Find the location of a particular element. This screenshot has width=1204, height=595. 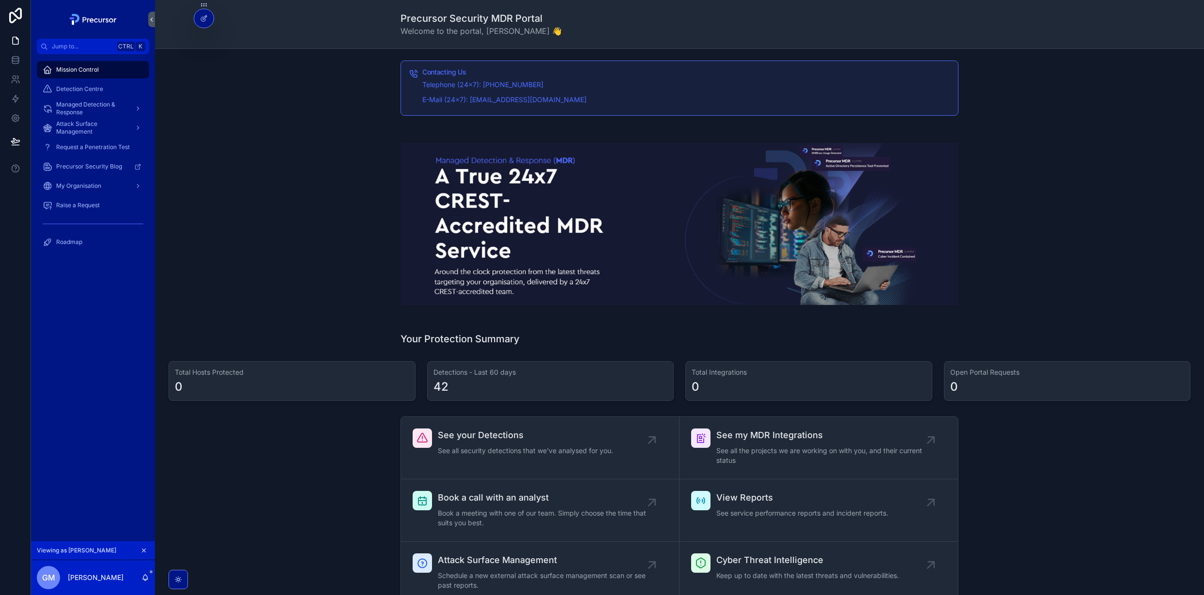

div: 42 is located at coordinates (441, 387).